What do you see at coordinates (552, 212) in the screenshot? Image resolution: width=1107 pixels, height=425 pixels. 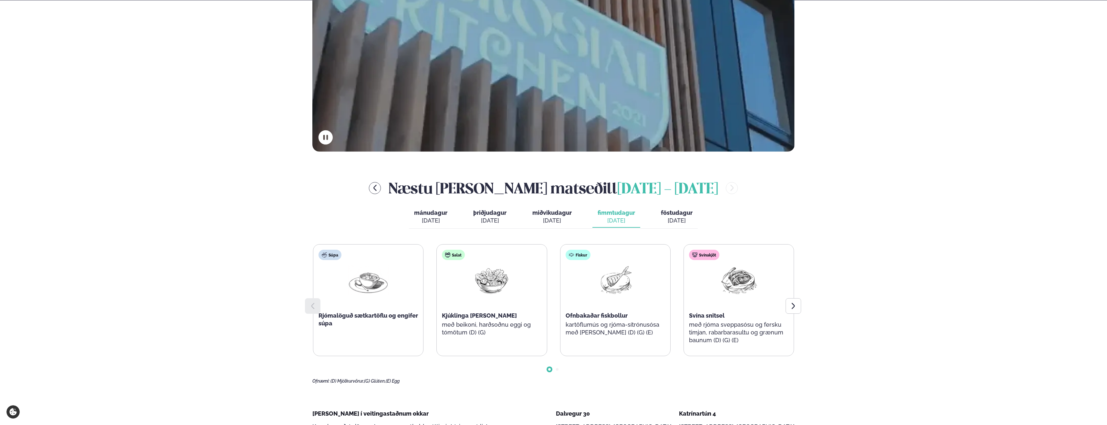 I see `span: miðvikudagur` at bounding box center [552, 212].